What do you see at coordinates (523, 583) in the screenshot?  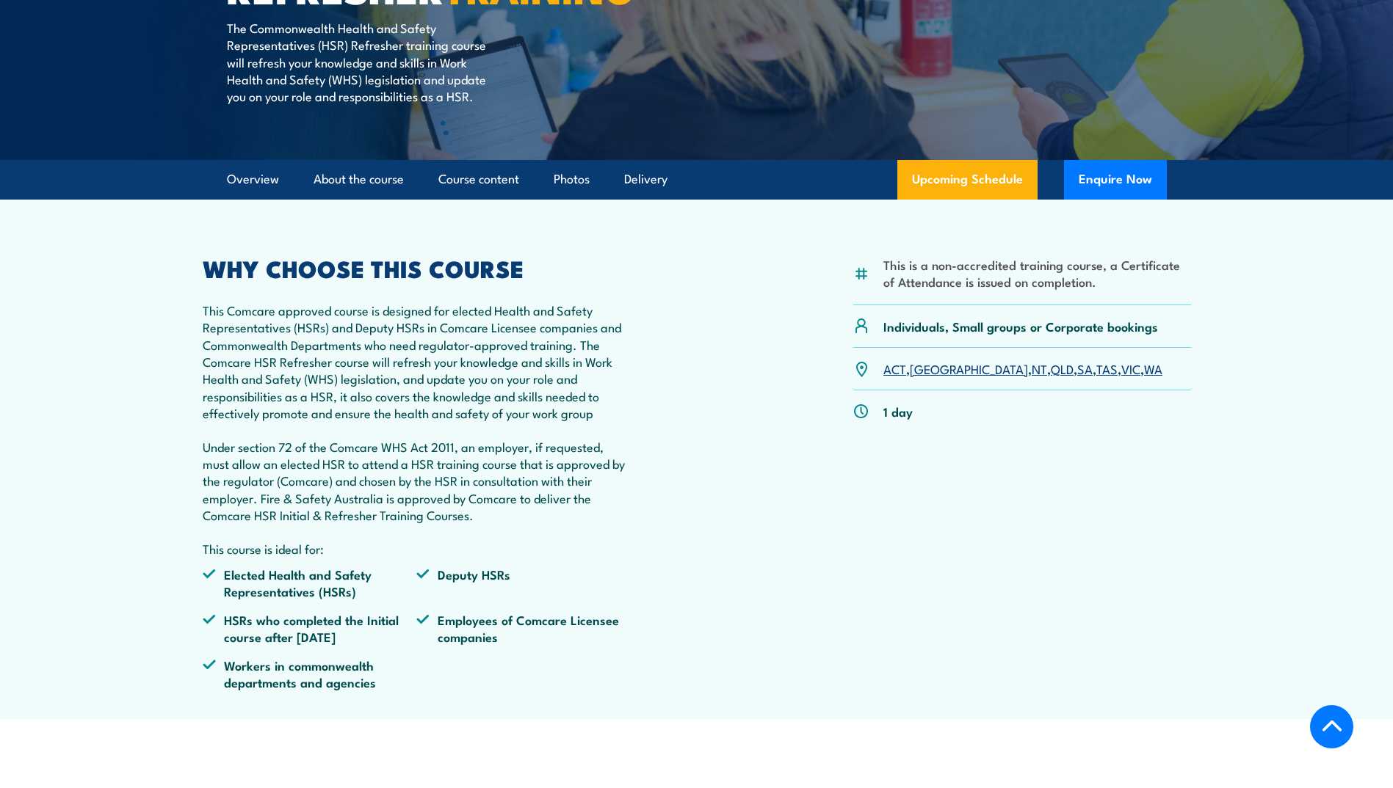 I see `li: Deputy HSRs` at bounding box center [523, 583].